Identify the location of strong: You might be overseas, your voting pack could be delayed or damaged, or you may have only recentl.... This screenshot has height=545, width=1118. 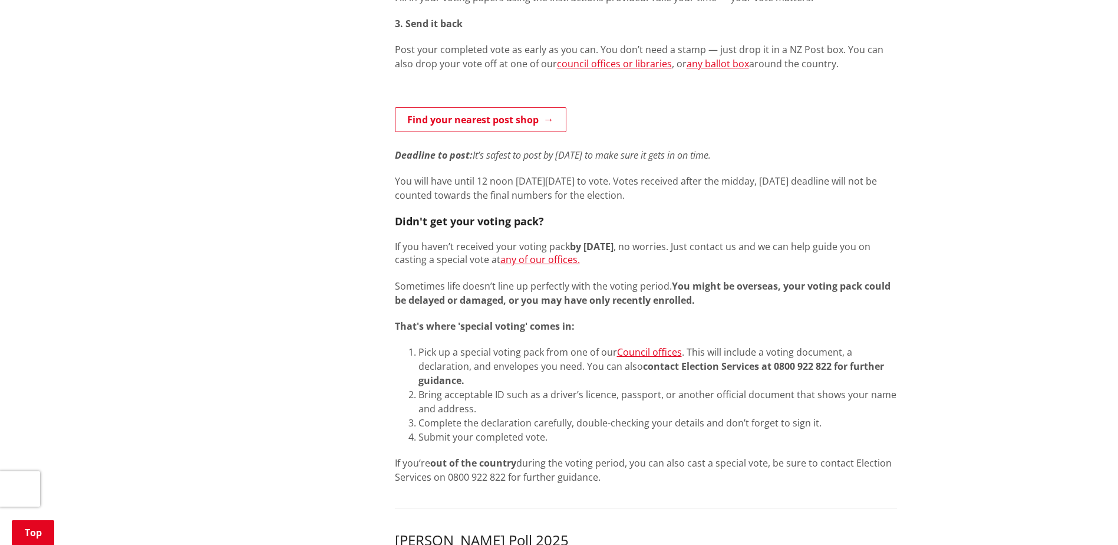
(643, 293).